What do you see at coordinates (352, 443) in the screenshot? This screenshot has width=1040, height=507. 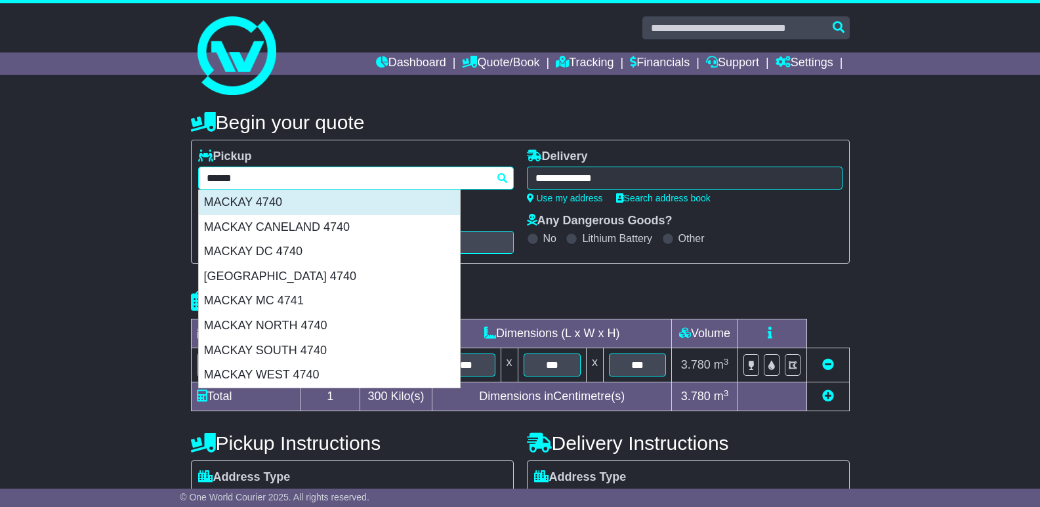 I see `h4: Pickup Instructions` at bounding box center [352, 443].